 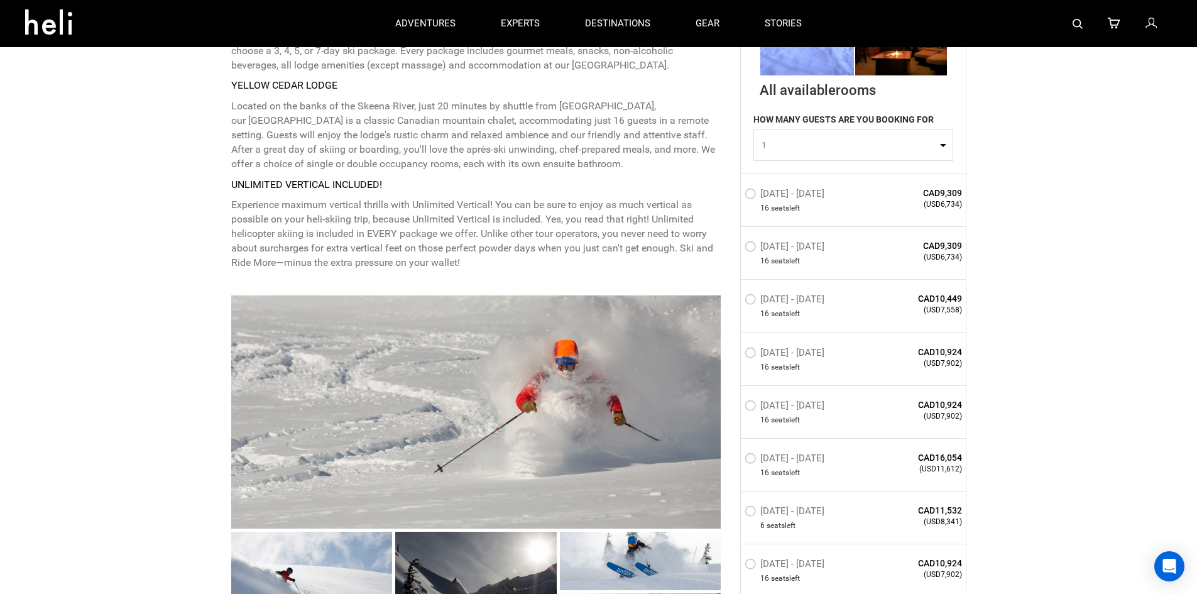 What do you see at coordinates (917, 522) in the screenshot?
I see `span: (USD8,341)` at bounding box center [917, 522].